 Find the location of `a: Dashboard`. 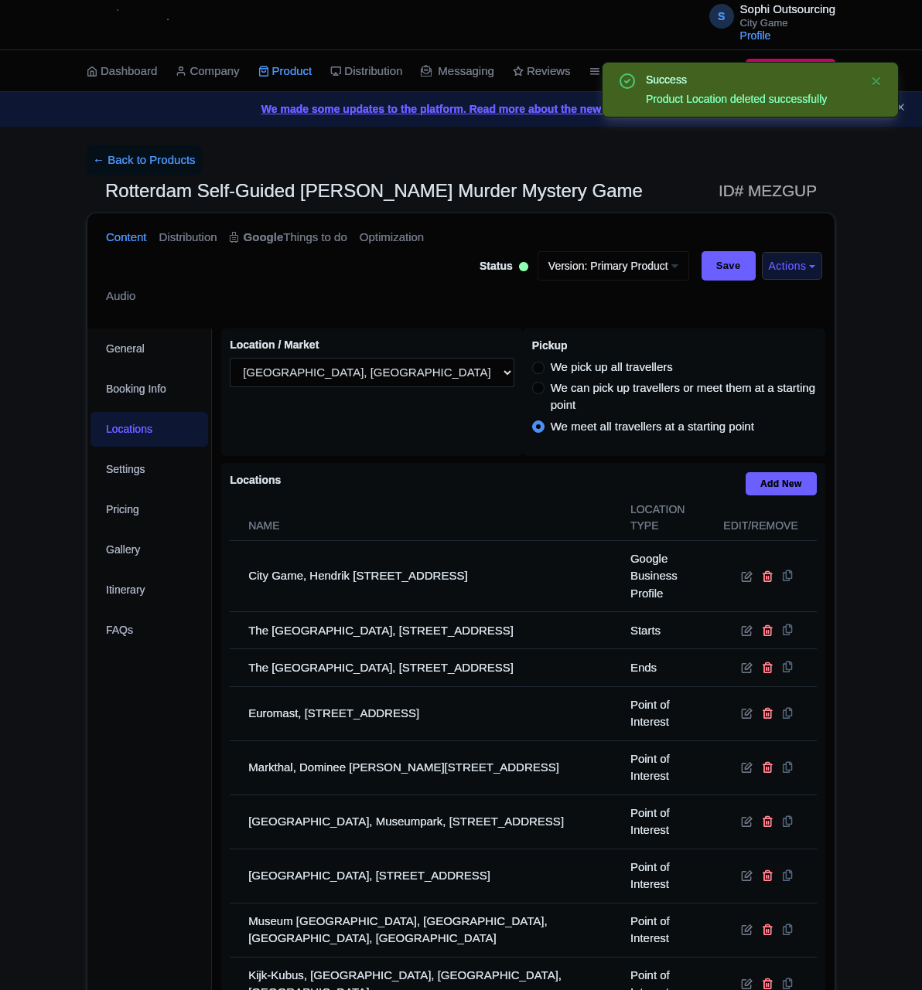

a: Dashboard is located at coordinates (121, 71).